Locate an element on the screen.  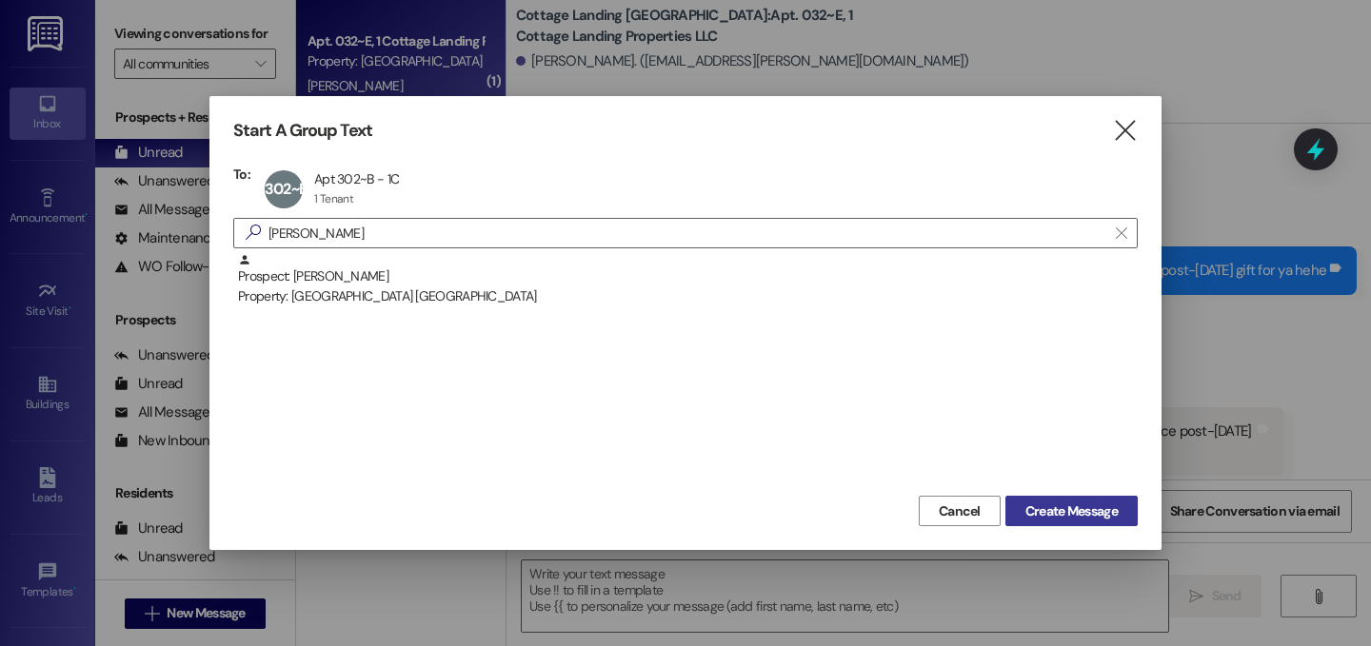
h3: To: is located at coordinates (242, 174).